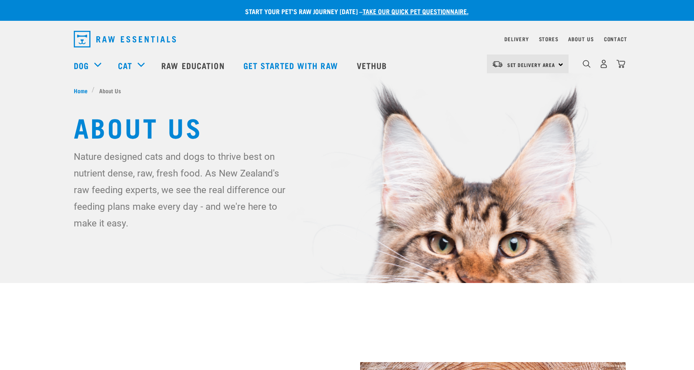 The height and width of the screenshot is (370, 694). What do you see at coordinates (125, 65) in the screenshot?
I see `a: Cat` at bounding box center [125, 65].